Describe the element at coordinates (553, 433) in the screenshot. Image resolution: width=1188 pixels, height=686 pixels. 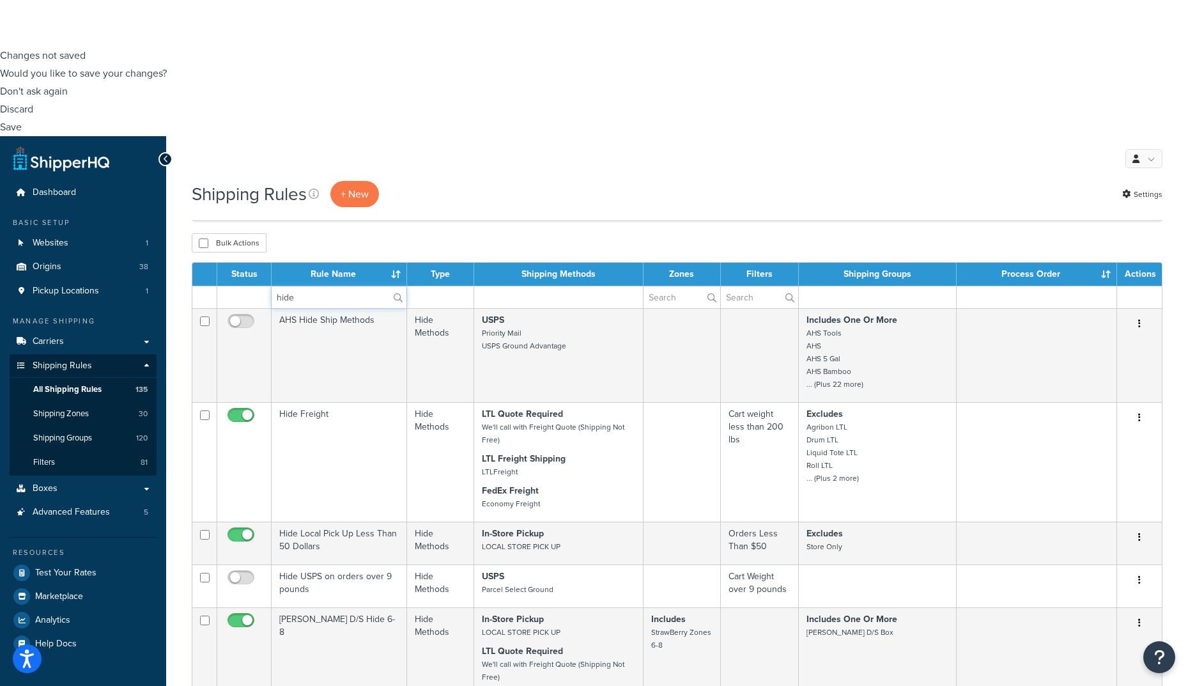
I see `small: We'll call with Freight Quote (Shipping Not Free)` at that location.